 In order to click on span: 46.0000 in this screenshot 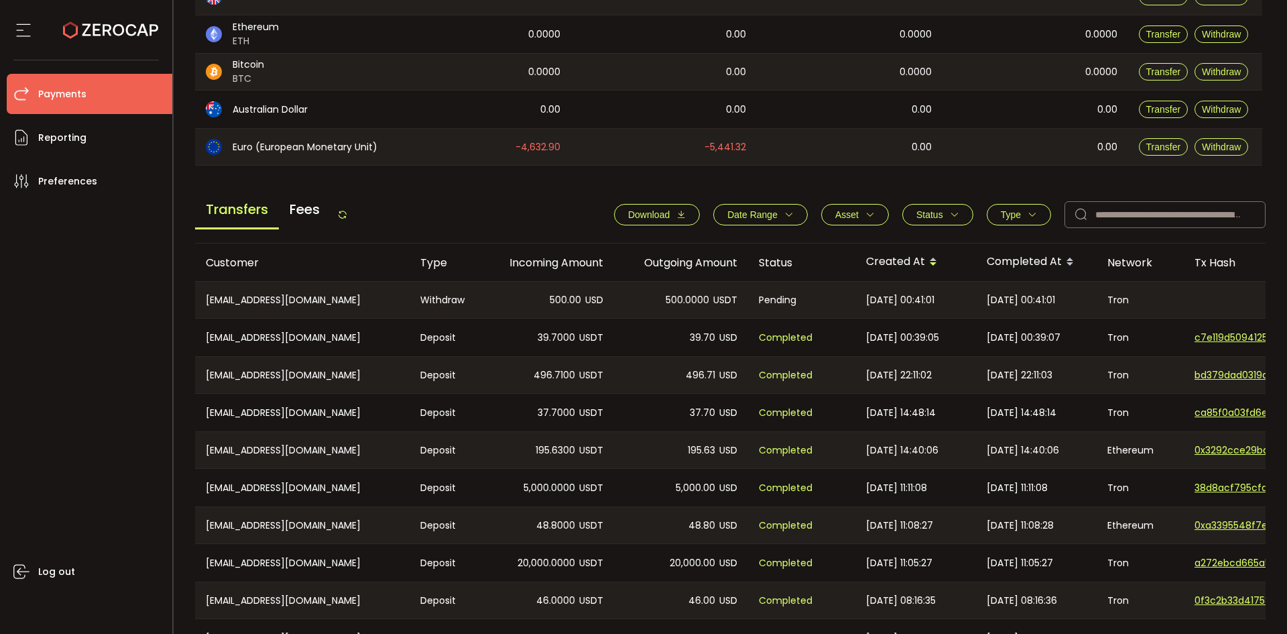, I will do `click(556, 600)`.